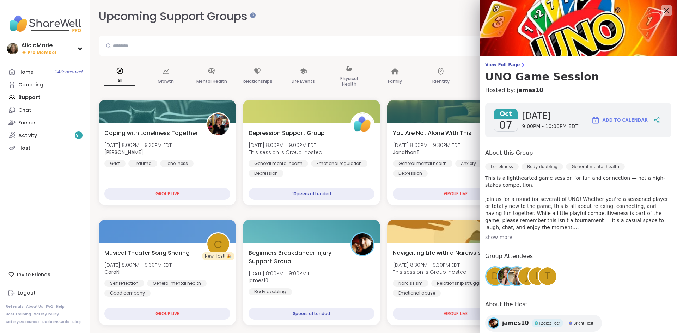  Describe the element at coordinates (517, 277) in the screenshot. I see `img: Jill_B_Gratitude` at that location.